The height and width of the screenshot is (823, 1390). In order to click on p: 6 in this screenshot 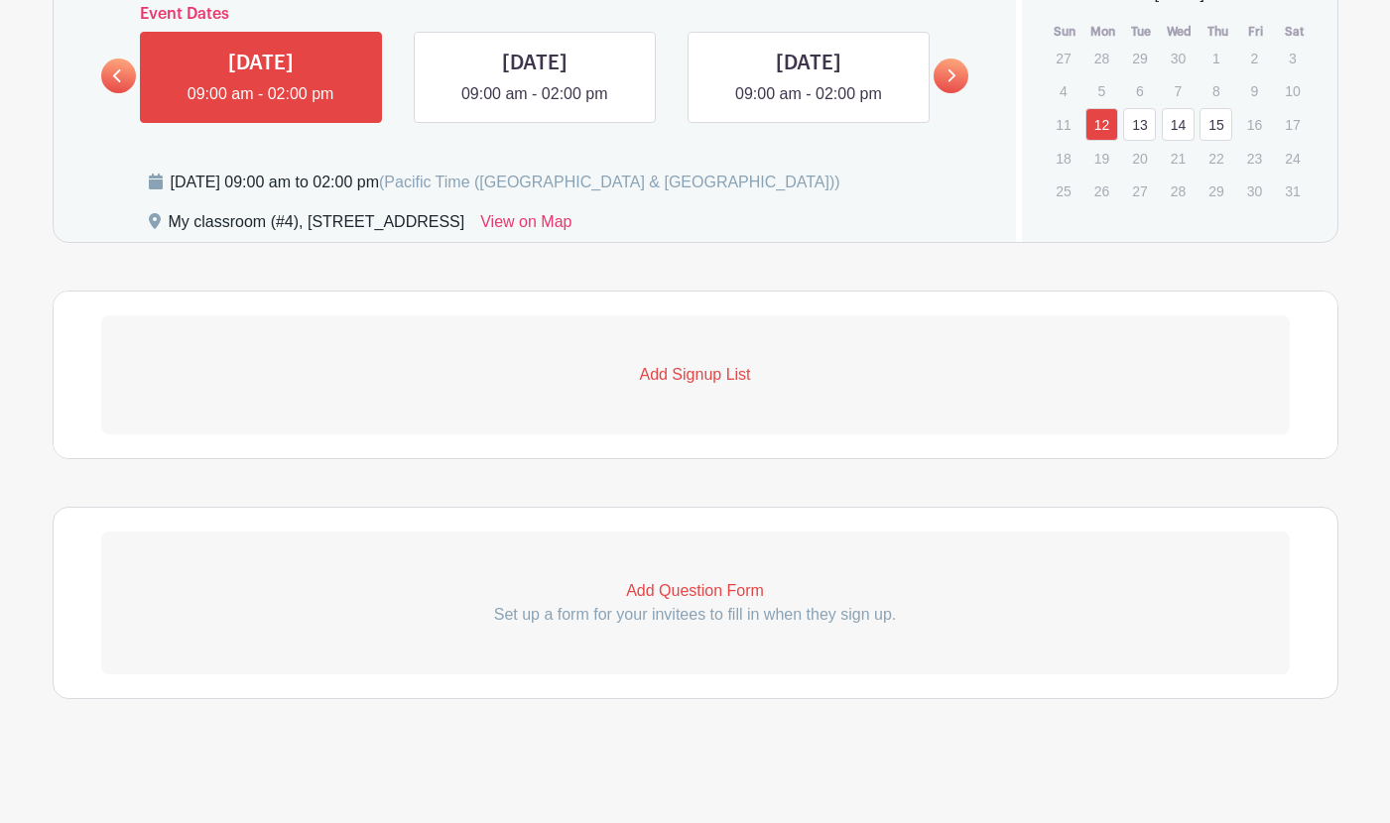, I will do `click(1139, 90)`.